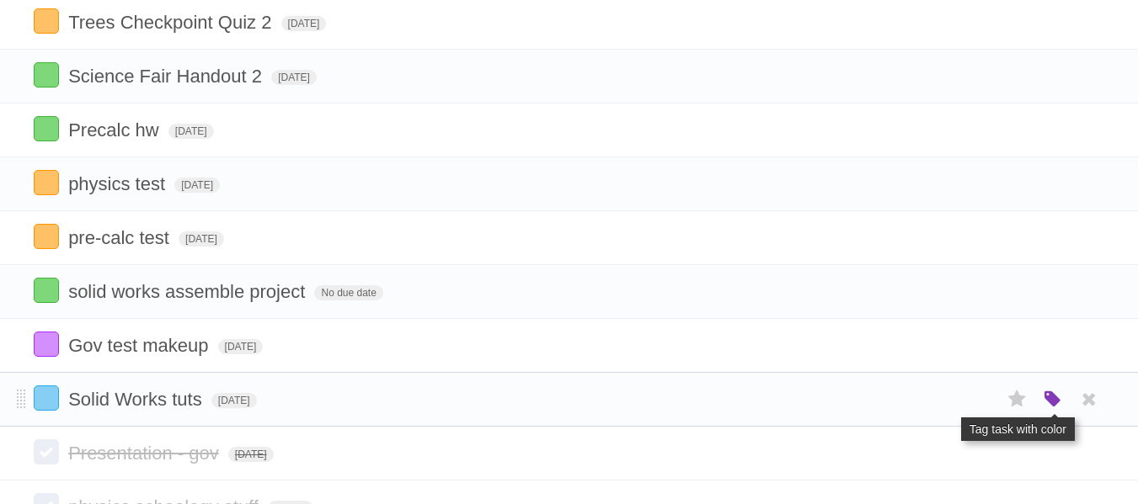  What do you see at coordinates (140, 345) in the screenshot?
I see `span: Gov test makeup` at bounding box center [140, 345].